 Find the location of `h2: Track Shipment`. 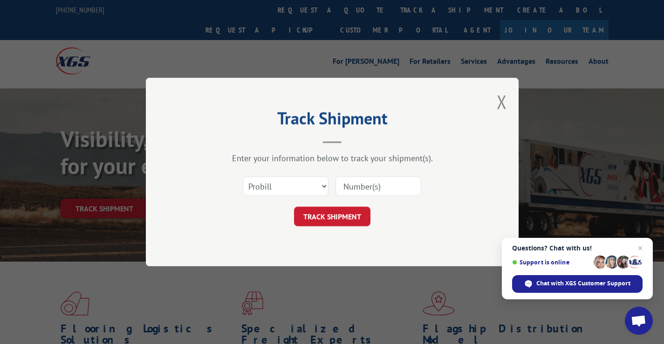

h2: Track Shipment is located at coordinates (332, 121).